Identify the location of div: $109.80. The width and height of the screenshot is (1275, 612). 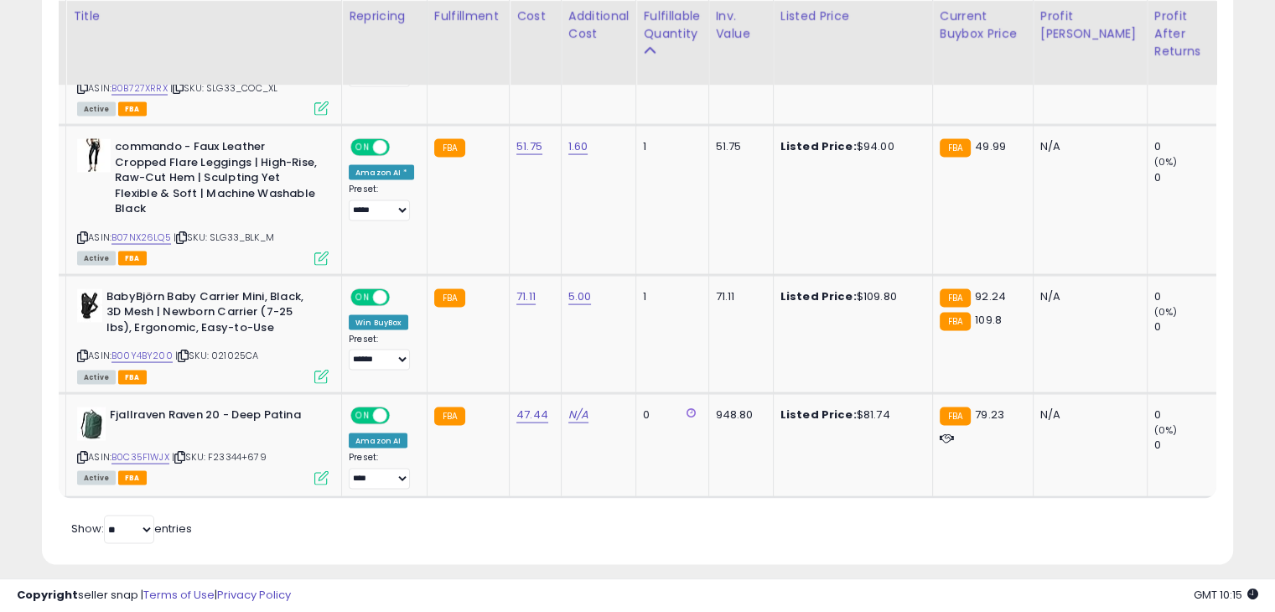
(850, 297).